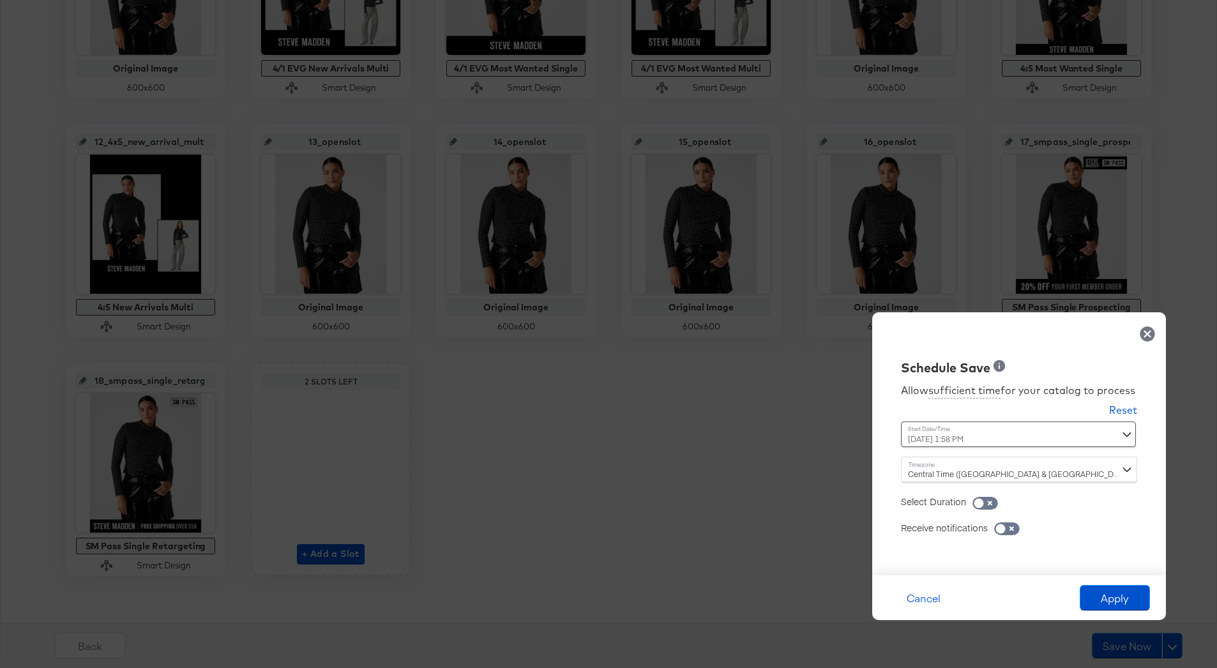 This screenshot has height=668, width=1217. Describe the element at coordinates (1019, 391) in the screenshot. I see `div: Allow for your catalog to process` at that location.